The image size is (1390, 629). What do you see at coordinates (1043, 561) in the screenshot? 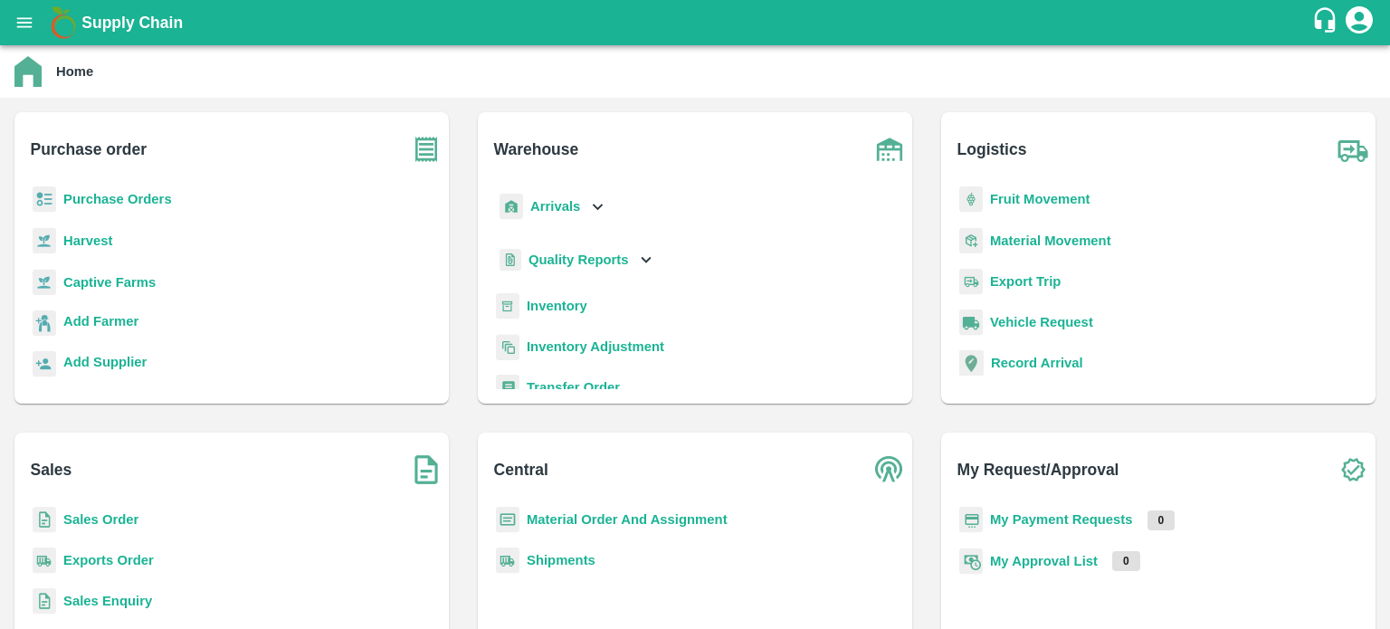
I see `a: My Approval List` at bounding box center [1043, 561].